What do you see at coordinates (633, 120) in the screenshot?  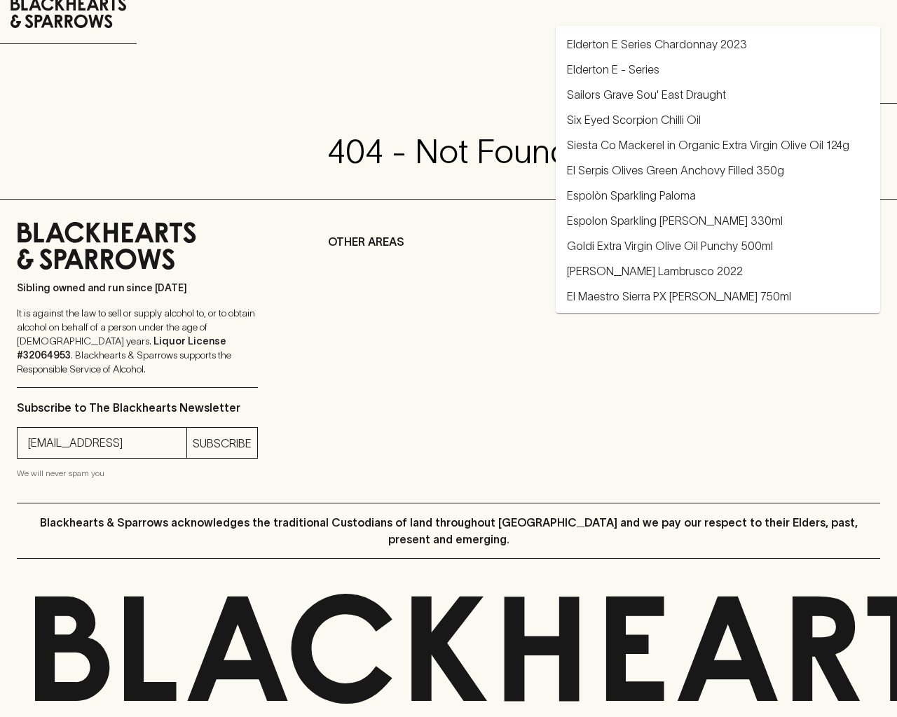 I see `a: Six Eyed Scorpion Chilli Oil` at bounding box center [633, 120].